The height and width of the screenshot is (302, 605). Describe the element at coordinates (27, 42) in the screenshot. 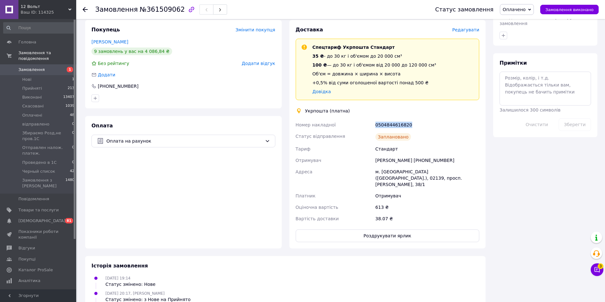

I see `span: Головна` at that location.